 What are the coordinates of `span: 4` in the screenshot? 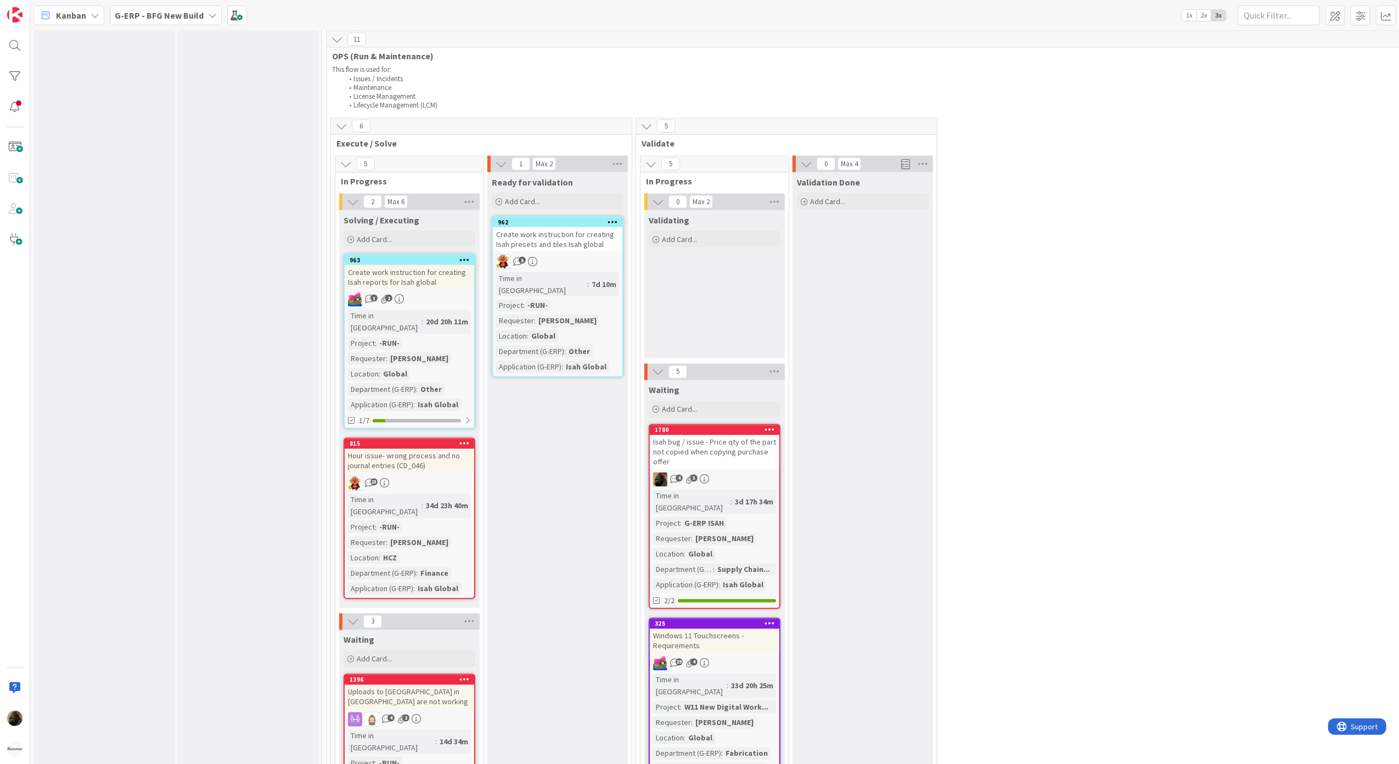 It's located at (694, 662).